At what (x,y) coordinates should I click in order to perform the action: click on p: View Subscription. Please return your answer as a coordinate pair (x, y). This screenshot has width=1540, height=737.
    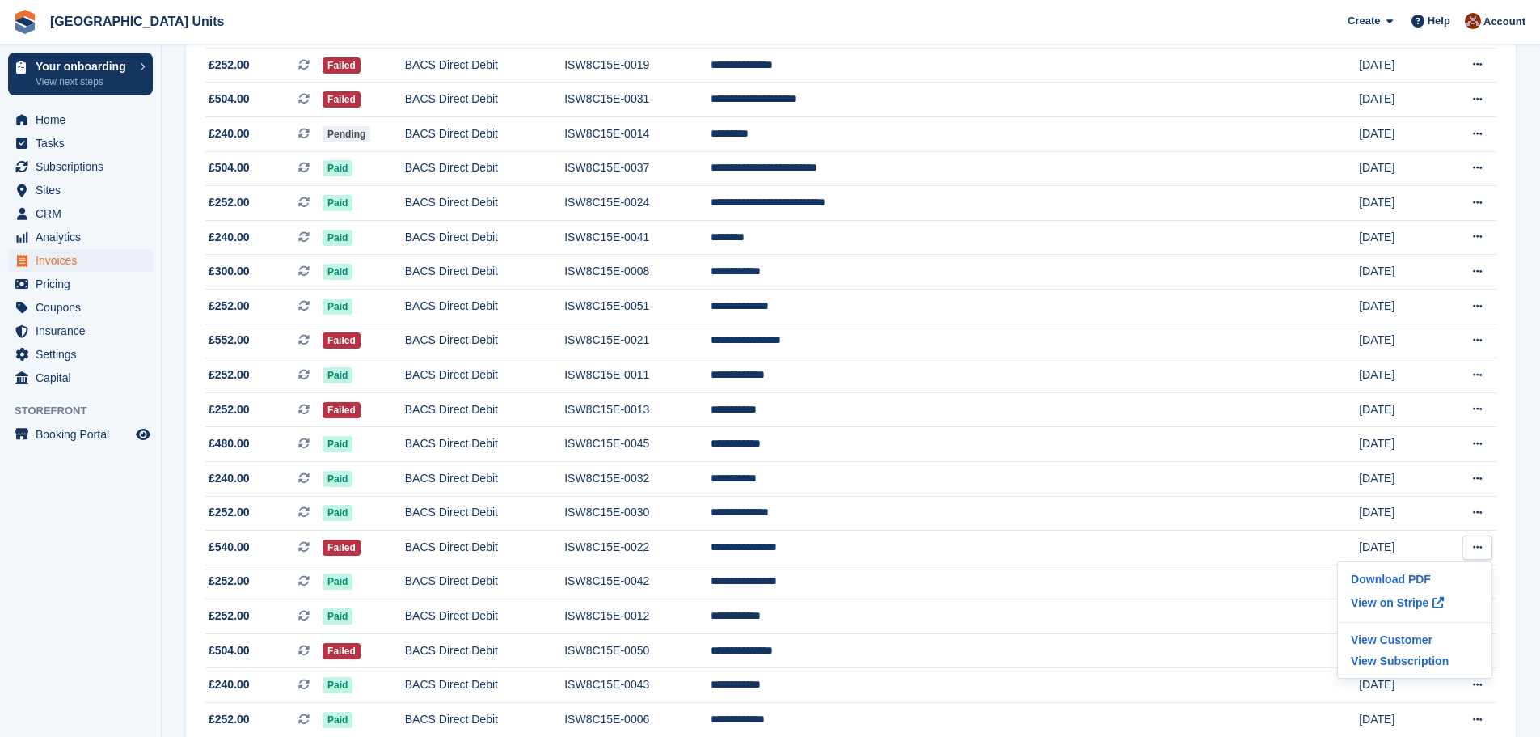
    Looking at the image, I should click on (1415, 661).